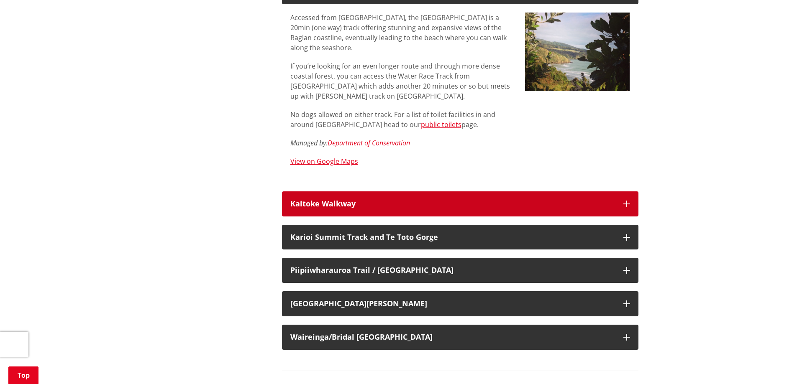 This screenshot has height=384, width=797. I want to click on div: Kaitoke Walkway, so click(452, 204).